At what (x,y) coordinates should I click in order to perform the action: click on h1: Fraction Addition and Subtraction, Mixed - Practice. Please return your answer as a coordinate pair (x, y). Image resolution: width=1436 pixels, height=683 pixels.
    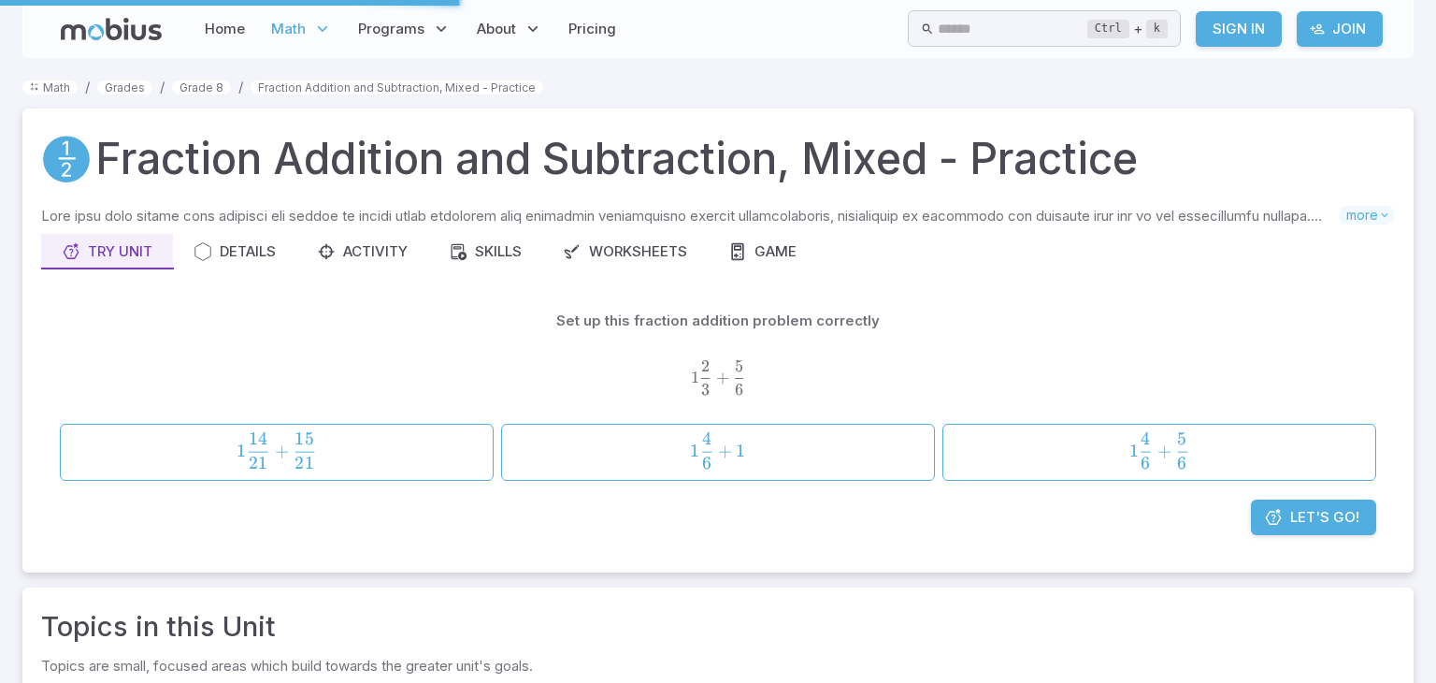
    Looking at the image, I should click on (616, 159).